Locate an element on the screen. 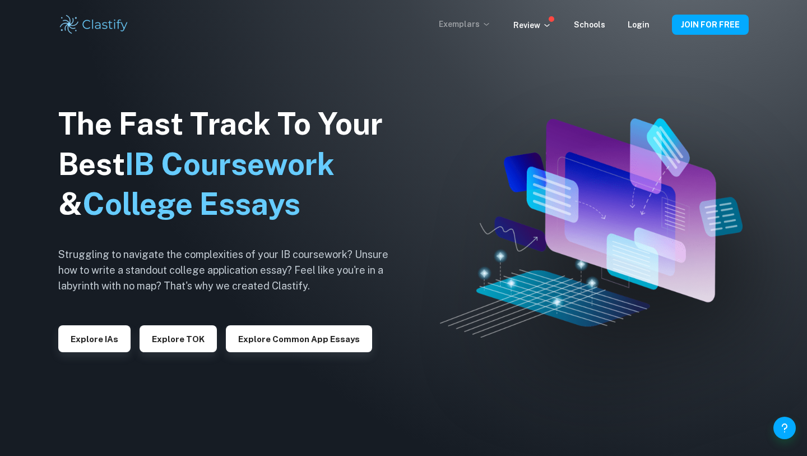 This screenshot has height=456, width=807. a: Login is located at coordinates (638, 25).